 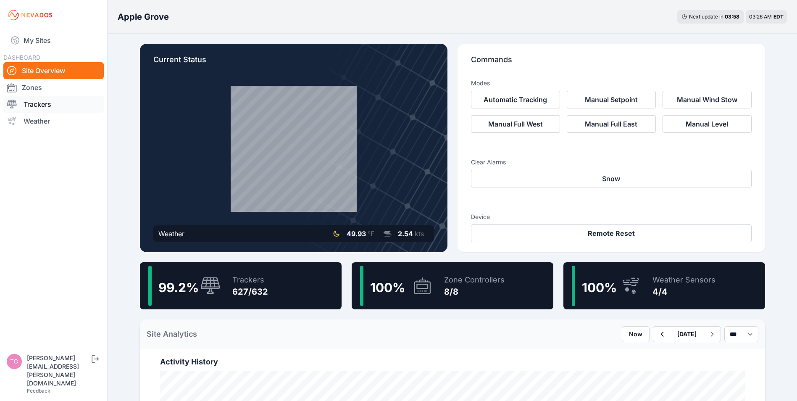 What do you see at coordinates (664, 286) in the screenshot?
I see `a: 100%Weather Sensors4/4` at bounding box center [664, 286].